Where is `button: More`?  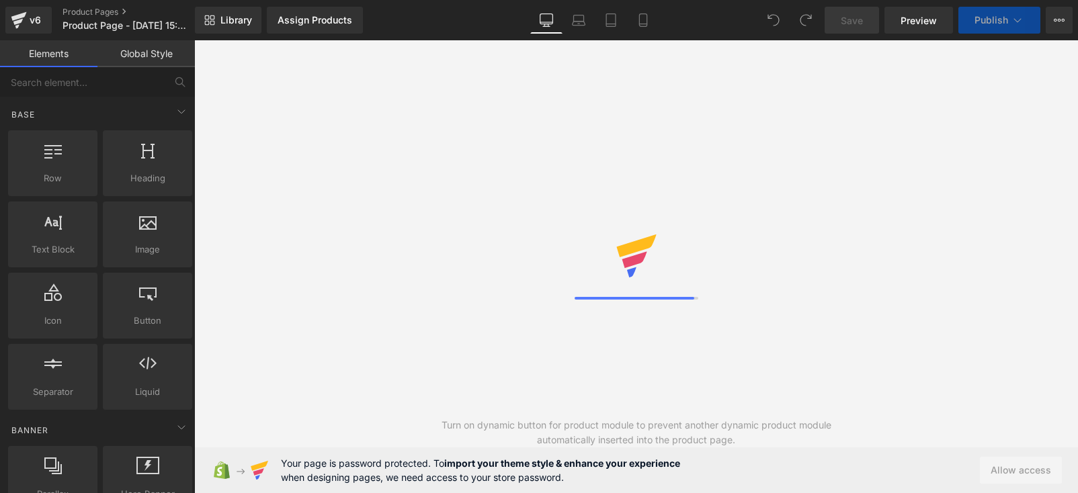
button: More is located at coordinates (1059, 20).